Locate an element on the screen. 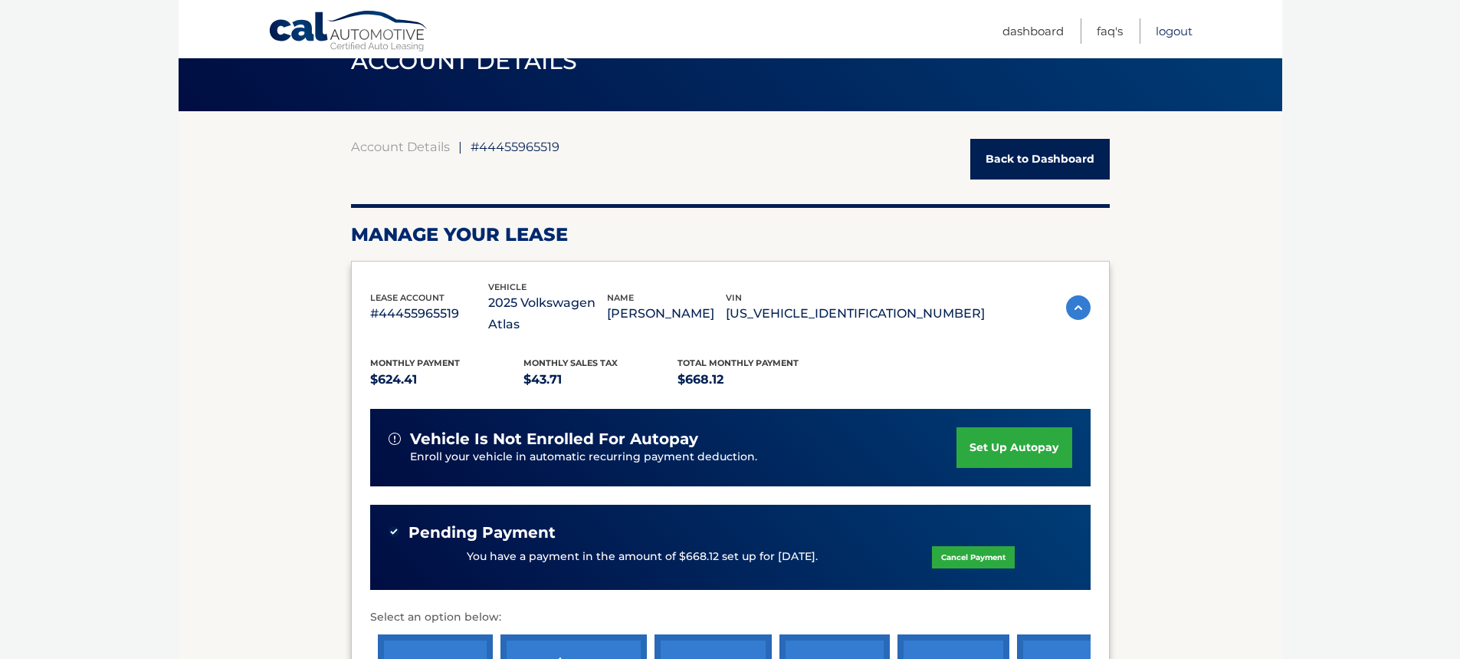  span: lease account is located at coordinates (407, 297).